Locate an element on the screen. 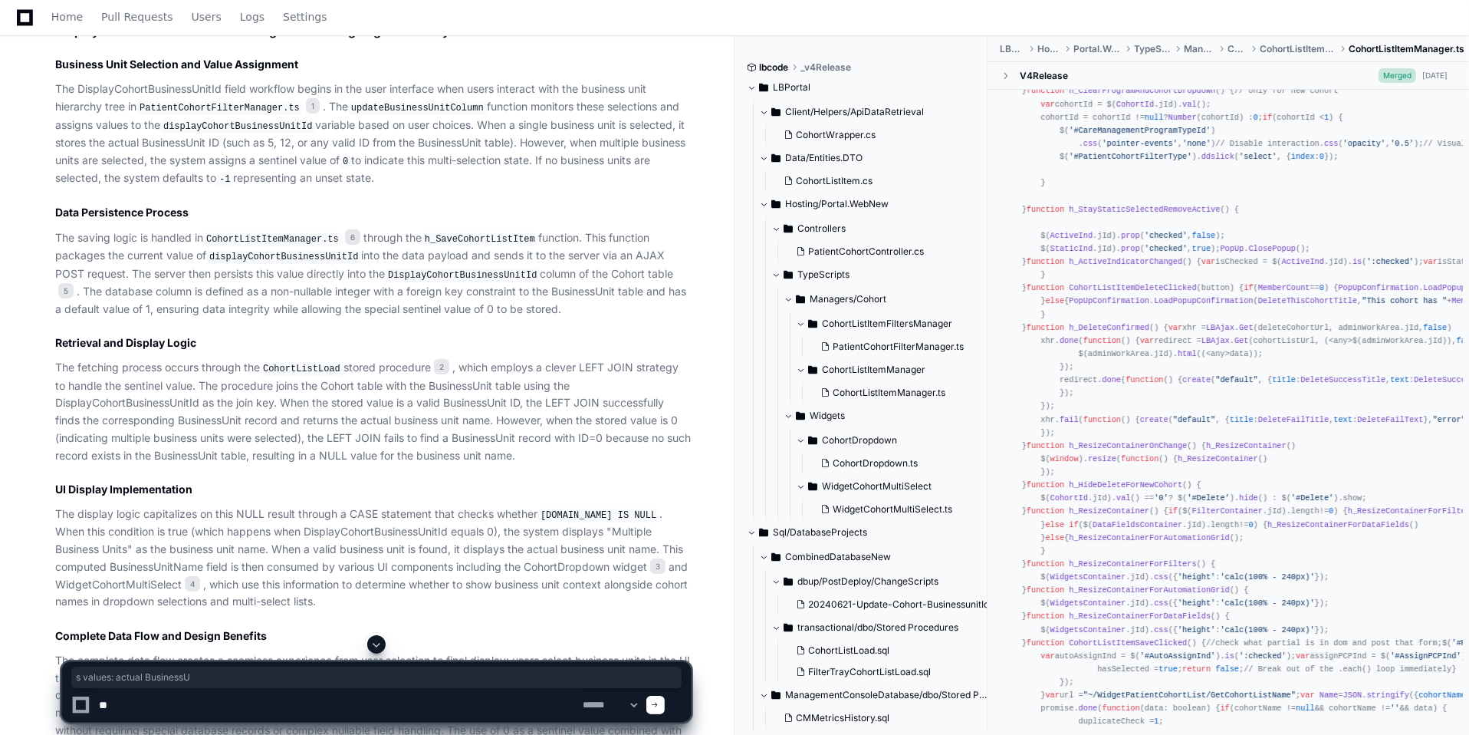  p: The DisplayCohortBusinessUnitId field workflow begins in the user interface when users interact w... is located at coordinates (373, 134).